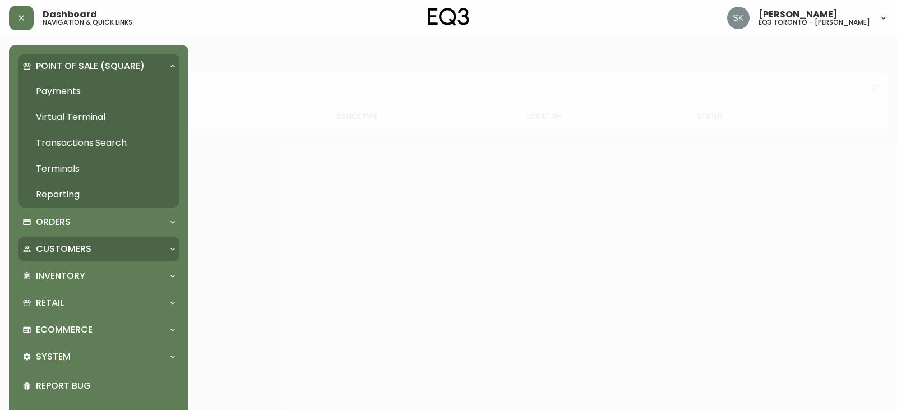 The height and width of the screenshot is (410, 897). What do you see at coordinates (50, 303) in the screenshot?
I see `p: Retail` at bounding box center [50, 303].